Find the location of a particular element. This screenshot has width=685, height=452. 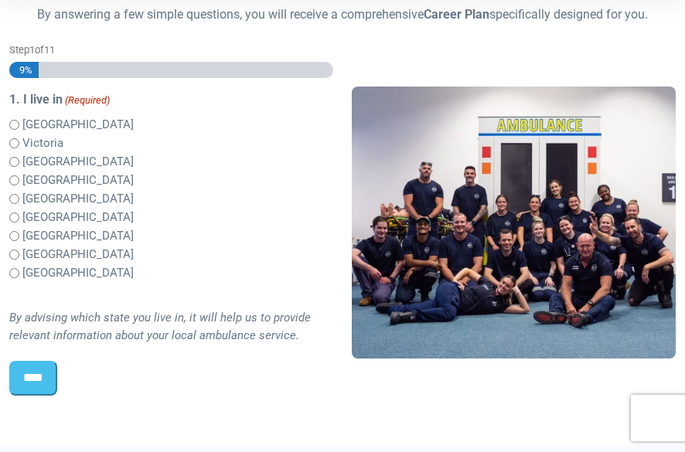

legend: 1. I live in is located at coordinates (171, 100).